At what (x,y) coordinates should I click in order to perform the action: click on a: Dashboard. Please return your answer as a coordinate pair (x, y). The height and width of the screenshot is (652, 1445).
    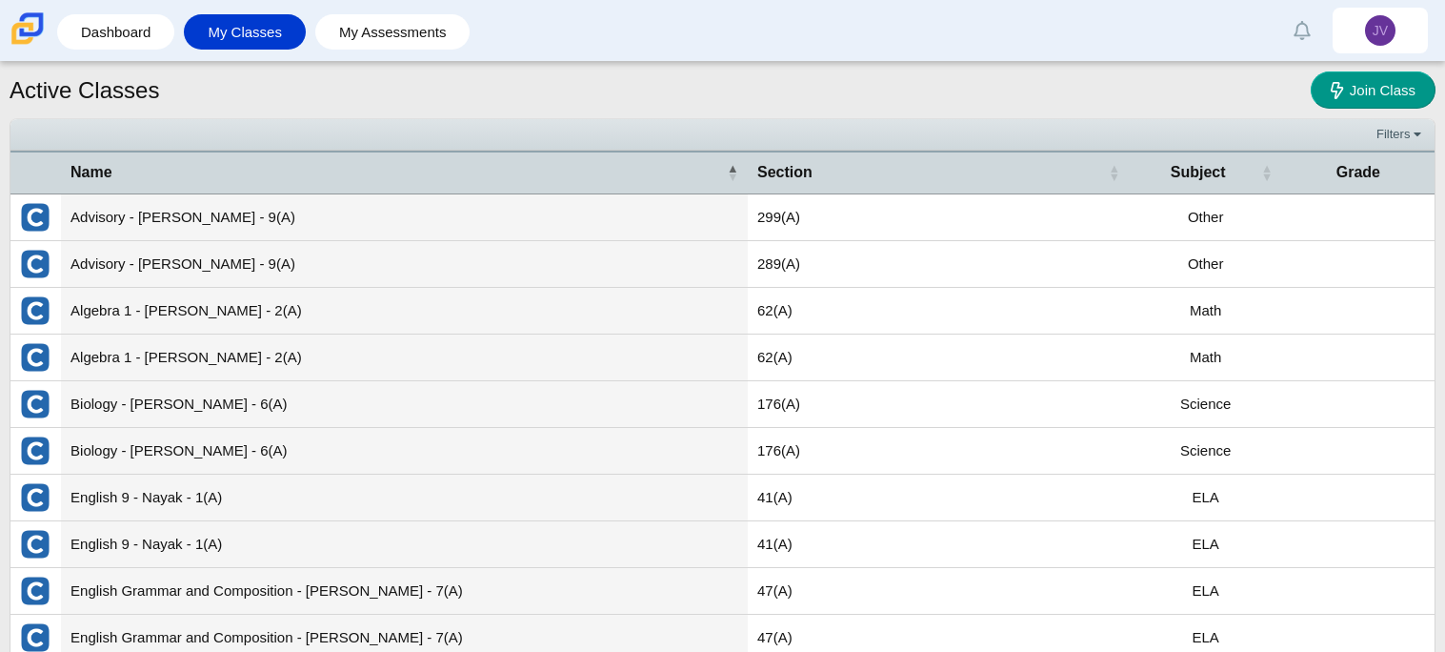
    Looking at the image, I should click on (115, 31).